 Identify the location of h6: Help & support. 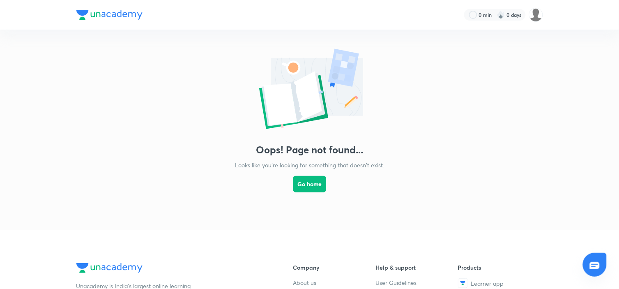
(417, 267).